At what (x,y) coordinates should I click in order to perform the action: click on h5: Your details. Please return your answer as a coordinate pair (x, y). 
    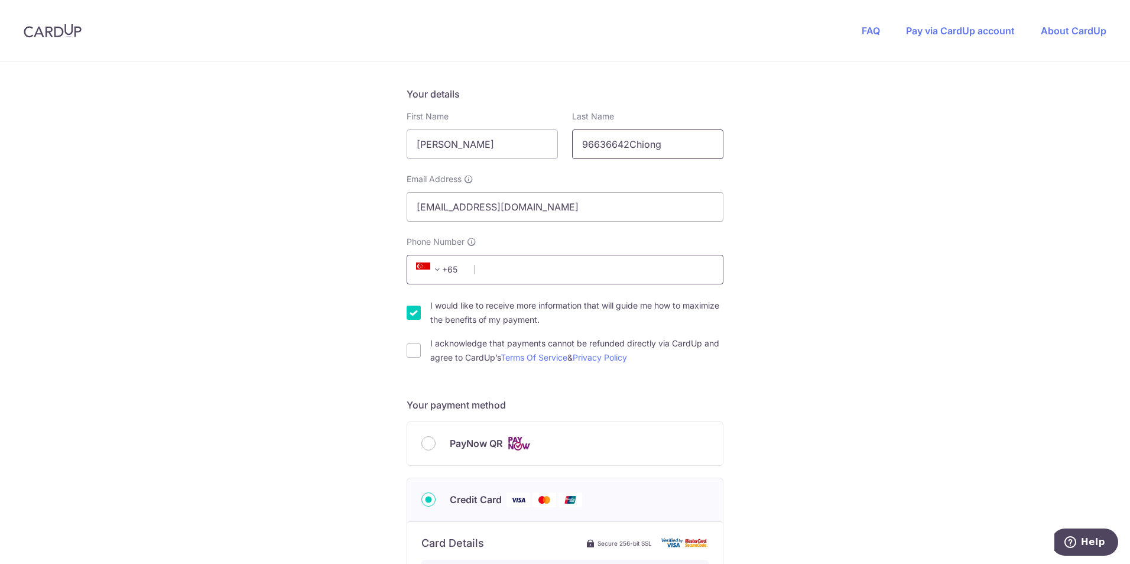
    Looking at the image, I should click on (565, 94).